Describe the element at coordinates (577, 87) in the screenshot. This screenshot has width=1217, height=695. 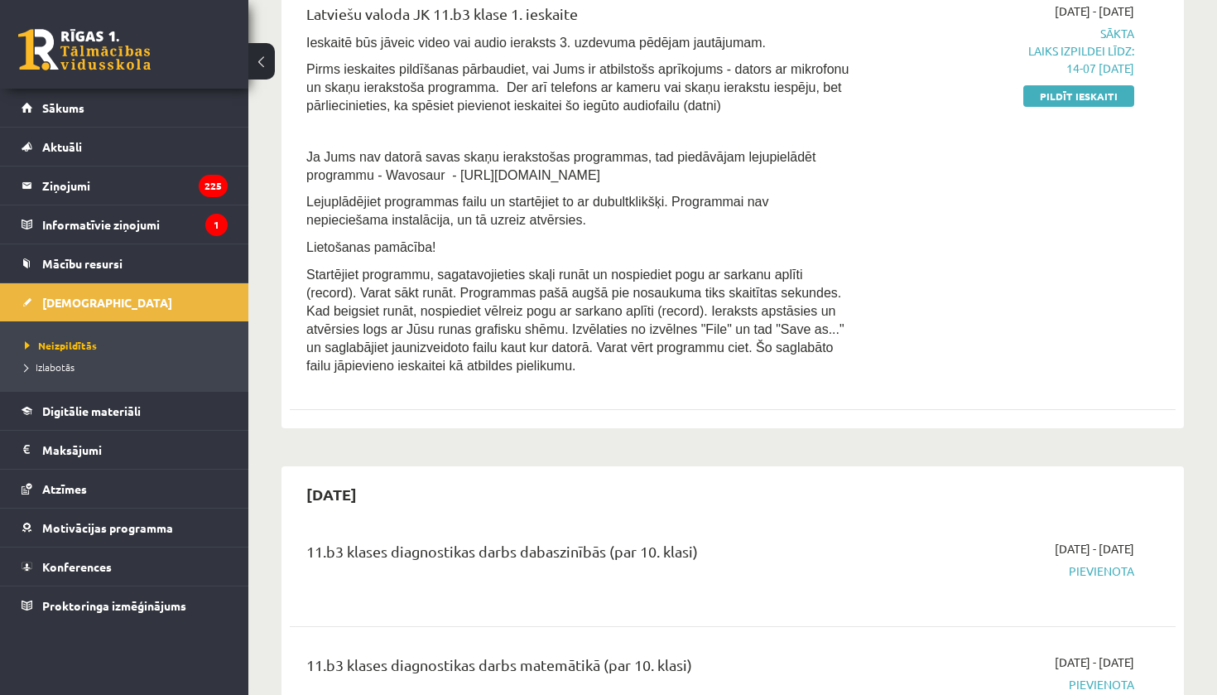
I see `span: Pirms ieskaites pildīšanas pārbaudiet, vai Jums ir atbilstošs aprīkojums - dators ar mikrofonu un...` at that location.